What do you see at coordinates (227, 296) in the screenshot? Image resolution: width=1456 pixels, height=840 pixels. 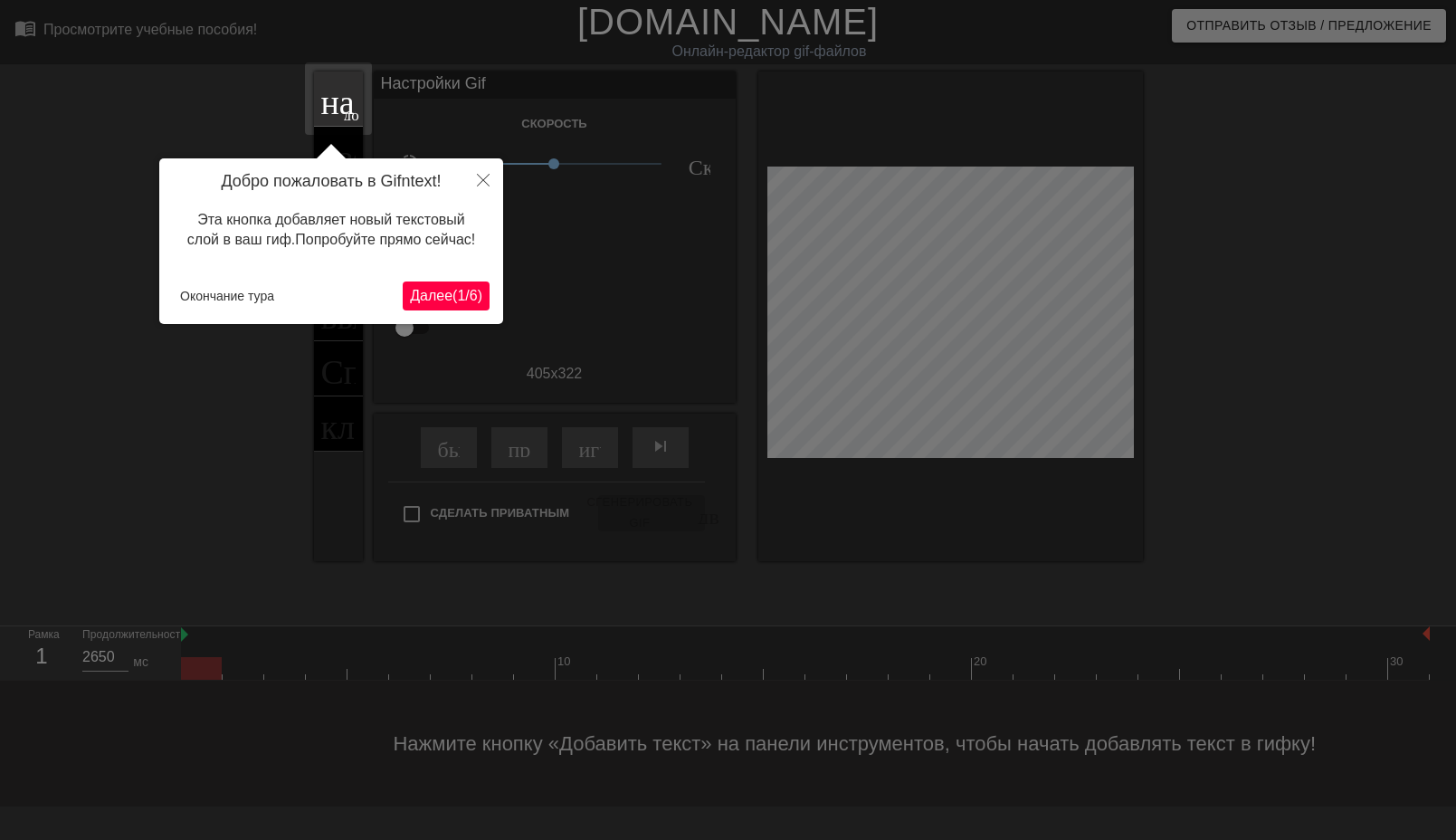 I see `button: Окончание тура` at bounding box center [227, 296].